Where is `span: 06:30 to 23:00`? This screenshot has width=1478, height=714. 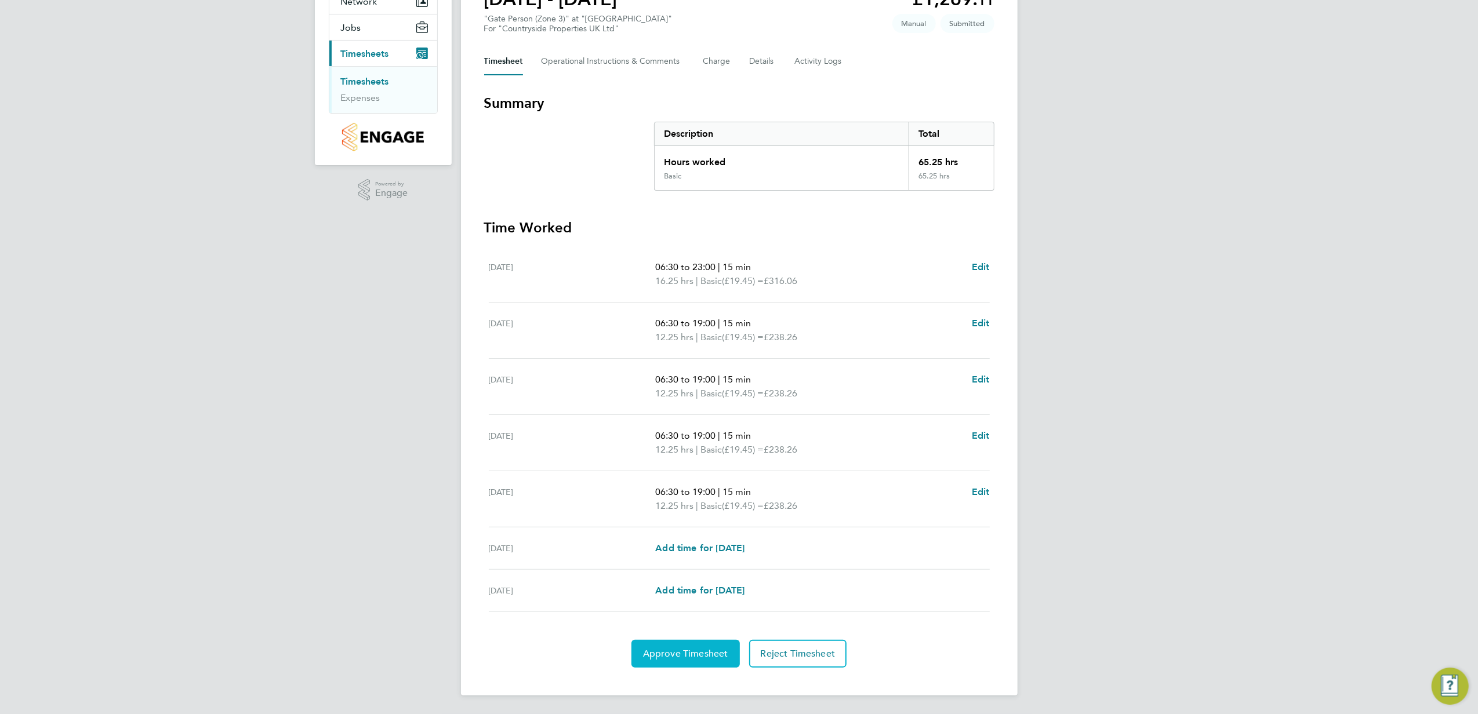
span: 06:30 to 23:00 is located at coordinates (685, 267).